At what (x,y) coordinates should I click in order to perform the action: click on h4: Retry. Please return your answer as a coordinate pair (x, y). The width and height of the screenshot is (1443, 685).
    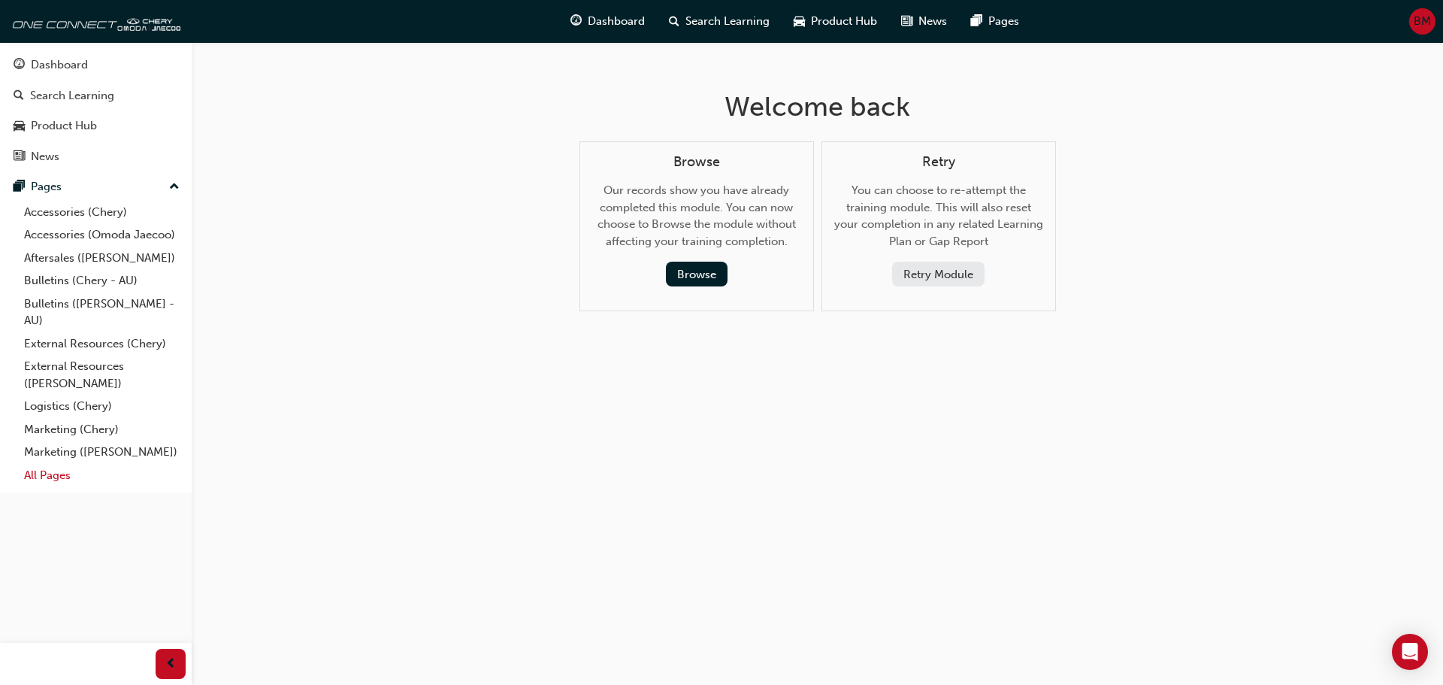
    Looking at the image, I should click on (939, 162).